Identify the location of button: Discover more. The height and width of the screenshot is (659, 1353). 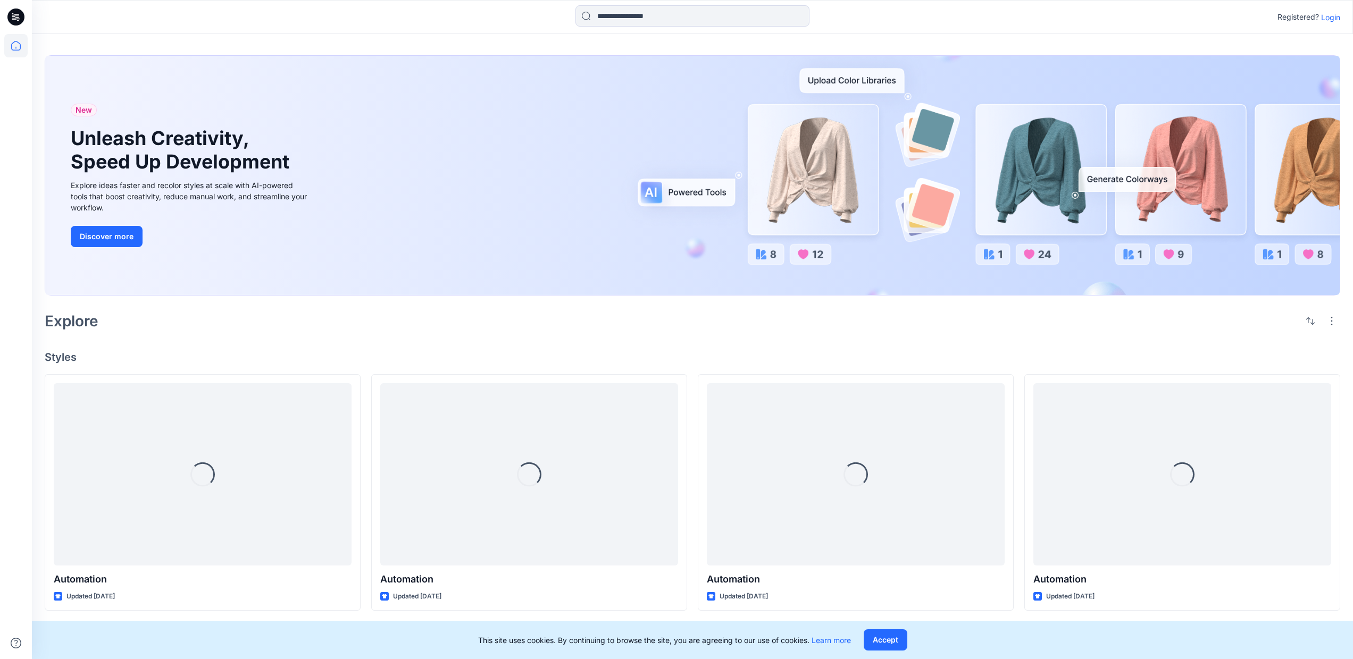
(106, 237).